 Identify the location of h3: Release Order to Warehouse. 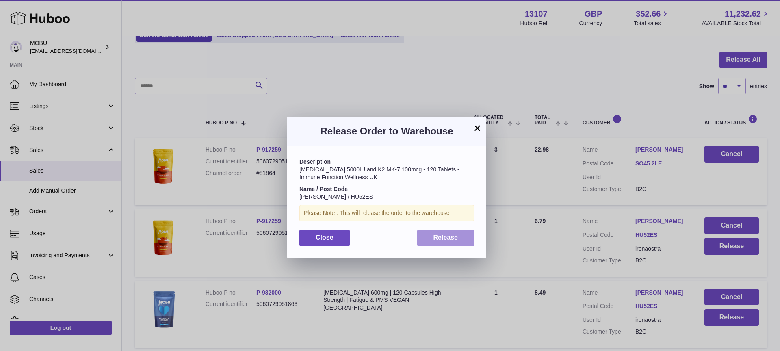
(387, 131).